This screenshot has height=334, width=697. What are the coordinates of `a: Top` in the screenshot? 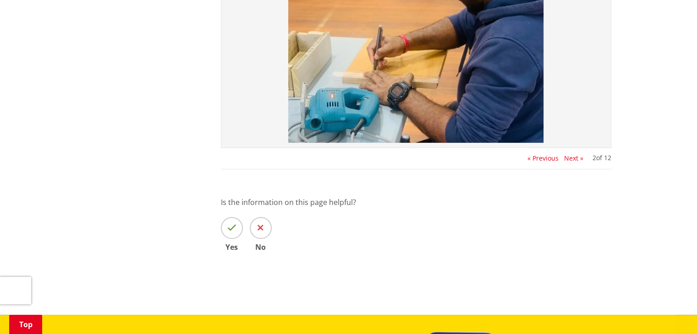 It's located at (26, 325).